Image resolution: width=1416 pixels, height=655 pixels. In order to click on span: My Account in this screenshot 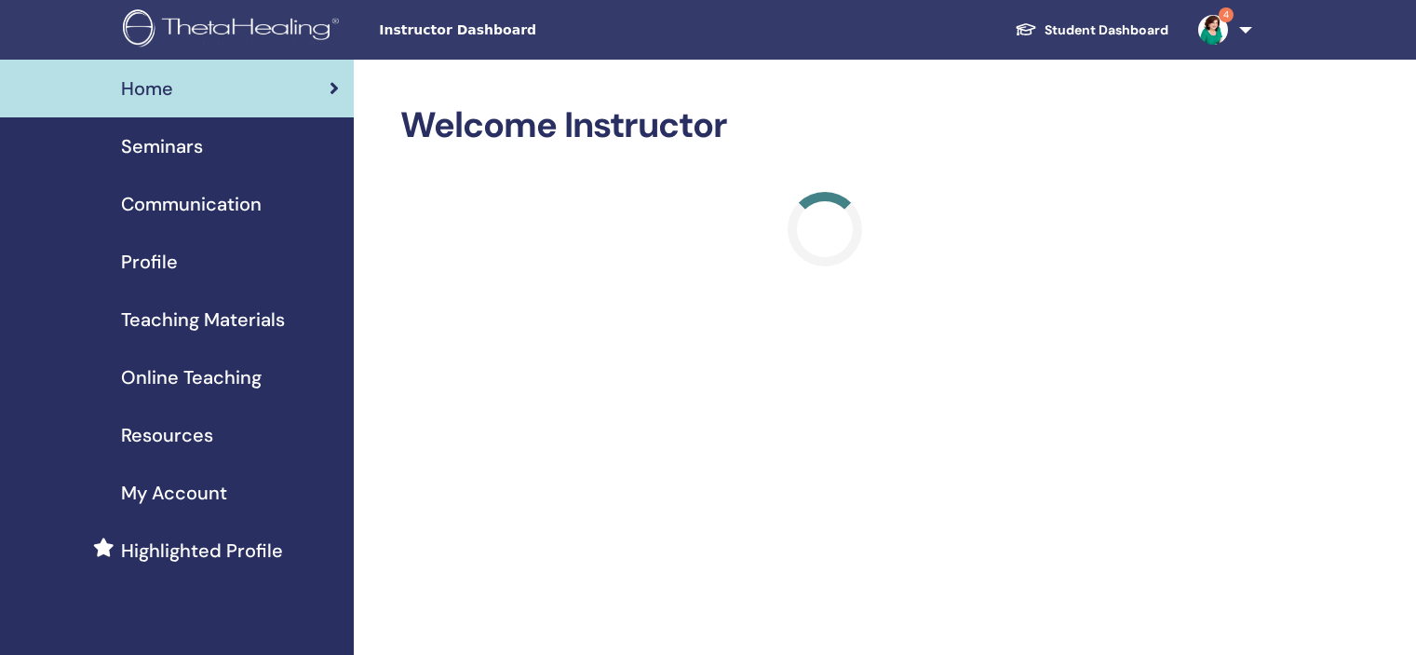, I will do `click(174, 493)`.